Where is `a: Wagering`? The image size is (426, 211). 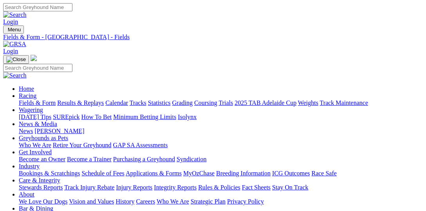 a: Wagering is located at coordinates (31, 110).